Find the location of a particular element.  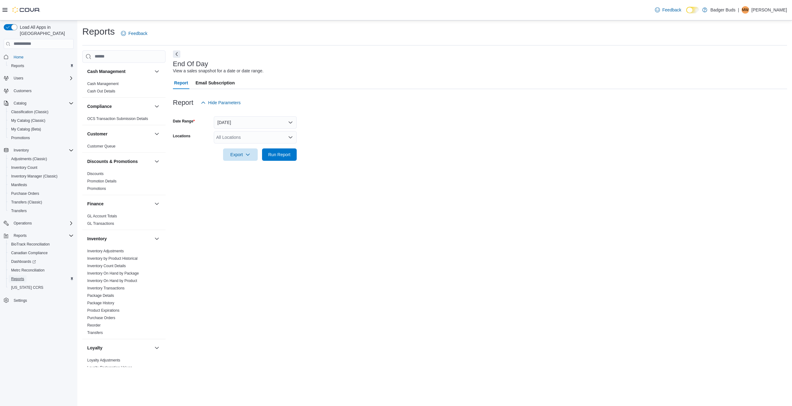

a: Inventory Transactions is located at coordinates (106, 288).